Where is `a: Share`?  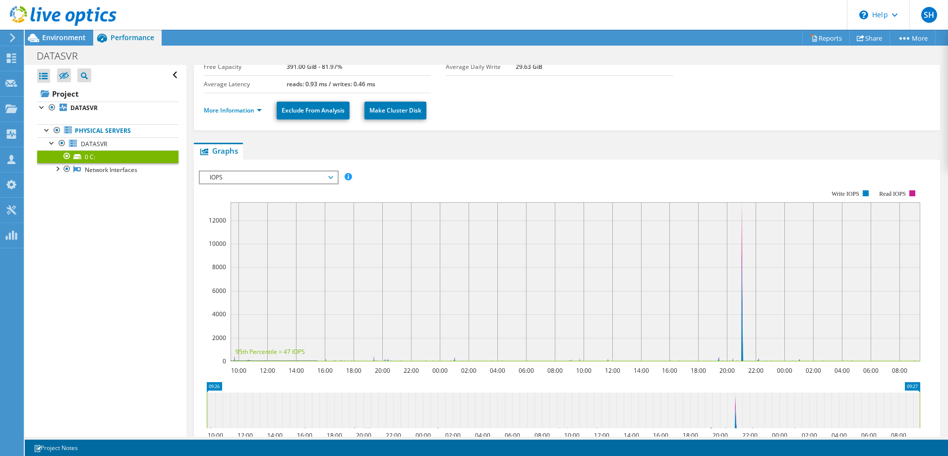
a: Share is located at coordinates (870, 38).